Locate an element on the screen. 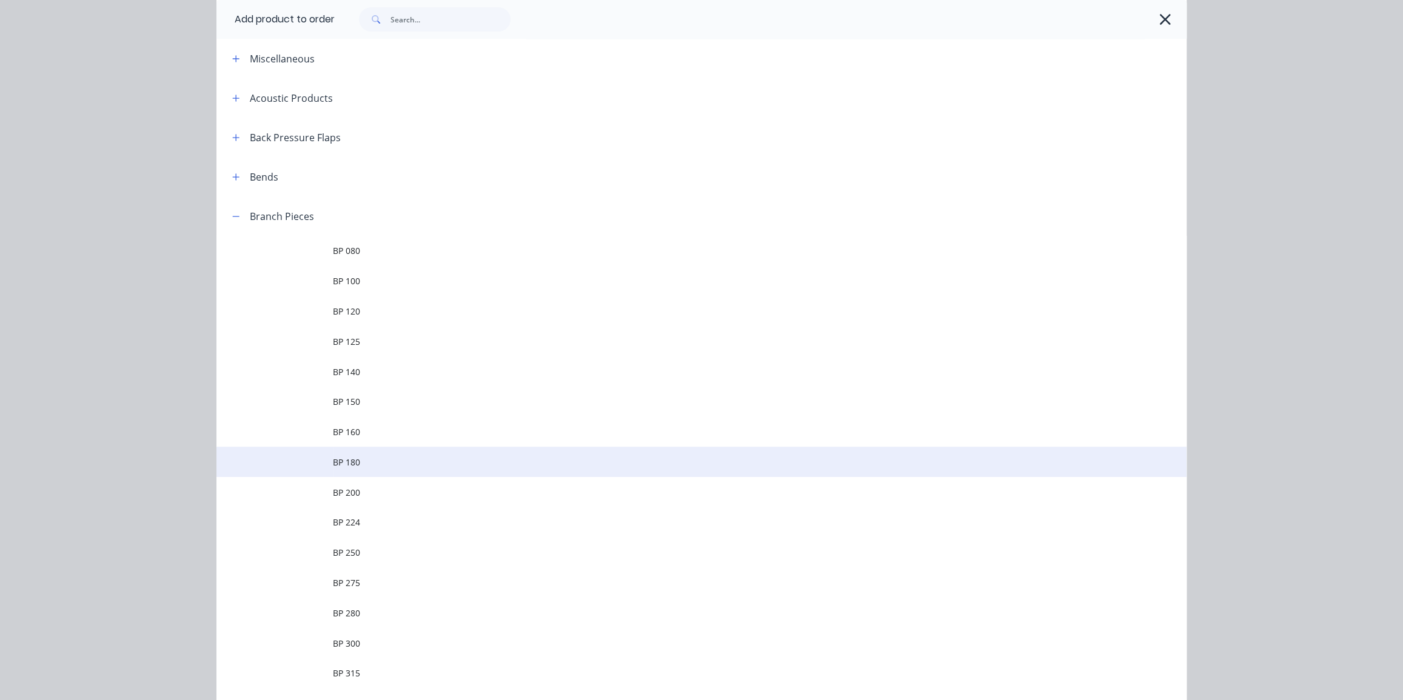  div: Bends is located at coordinates (264, 177).